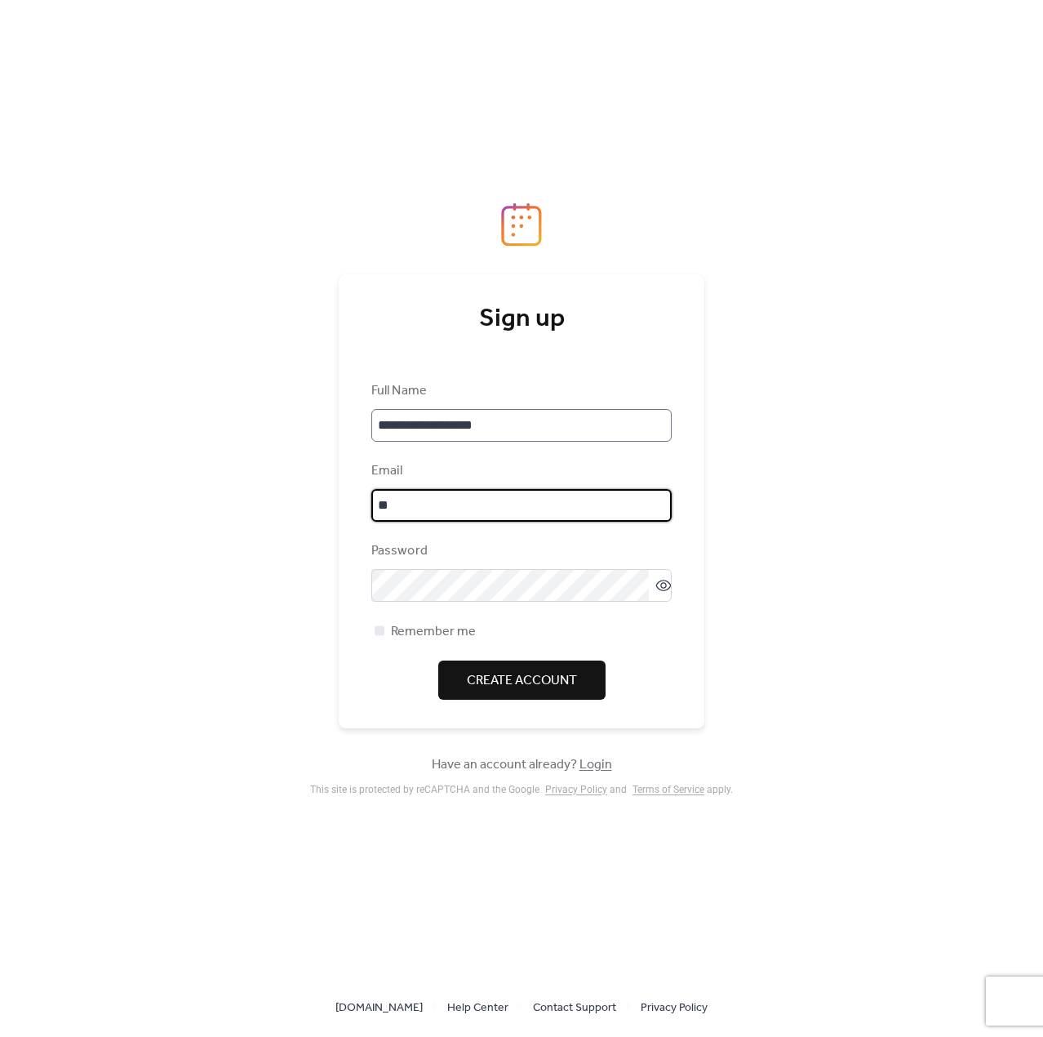  Describe the element at coordinates (522, 790) in the screenshot. I see `div: This site is protected by reCAPTCHA and the Google and apply .` at that location.